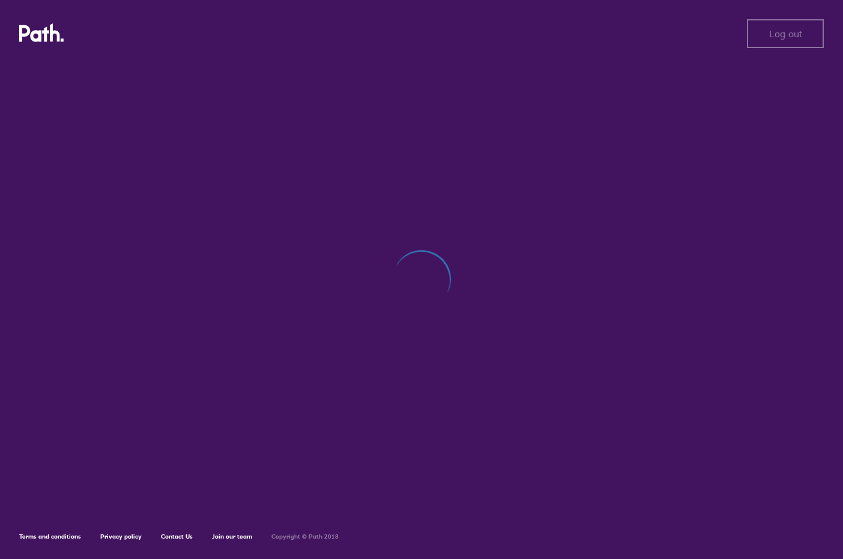  What do you see at coordinates (176, 536) in the screenshot?
I see `a: Contact Us` at bounding box center [176, 536].